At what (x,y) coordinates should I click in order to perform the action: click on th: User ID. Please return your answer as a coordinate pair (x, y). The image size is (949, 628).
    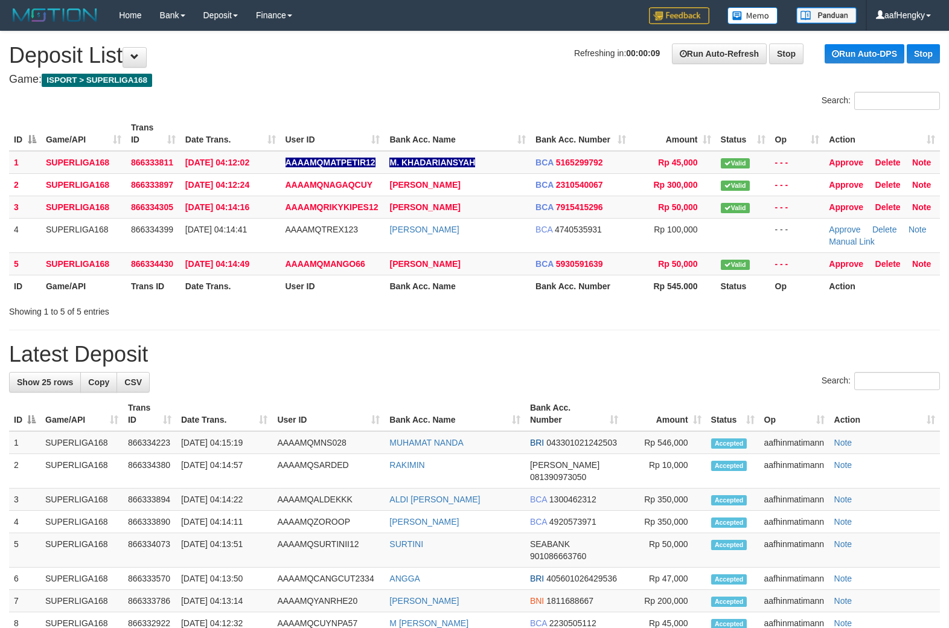
    Looking at the image, I should click on (333, 286).